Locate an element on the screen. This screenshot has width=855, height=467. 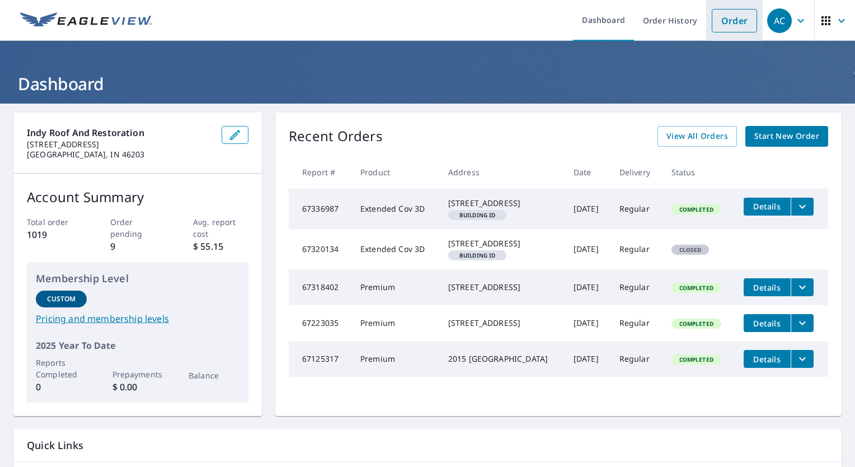
p: Prepayments is located at coordinates (138, 374).